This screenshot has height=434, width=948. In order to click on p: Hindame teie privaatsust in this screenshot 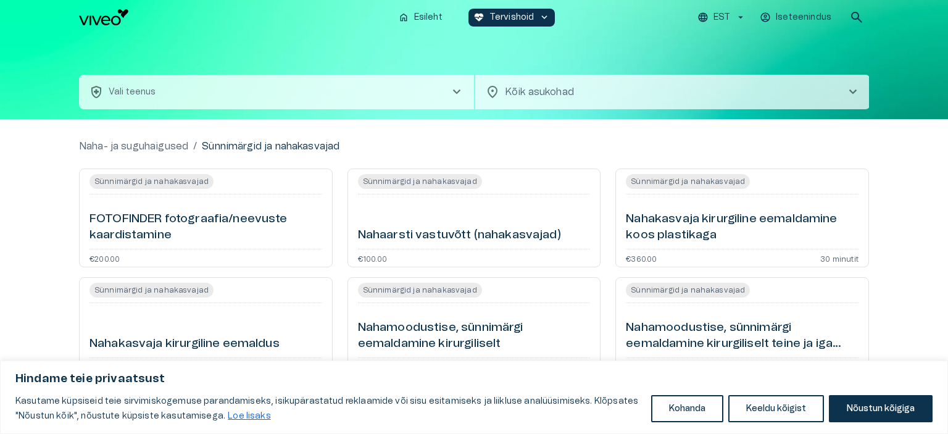, I will do `click(474, 379)`.